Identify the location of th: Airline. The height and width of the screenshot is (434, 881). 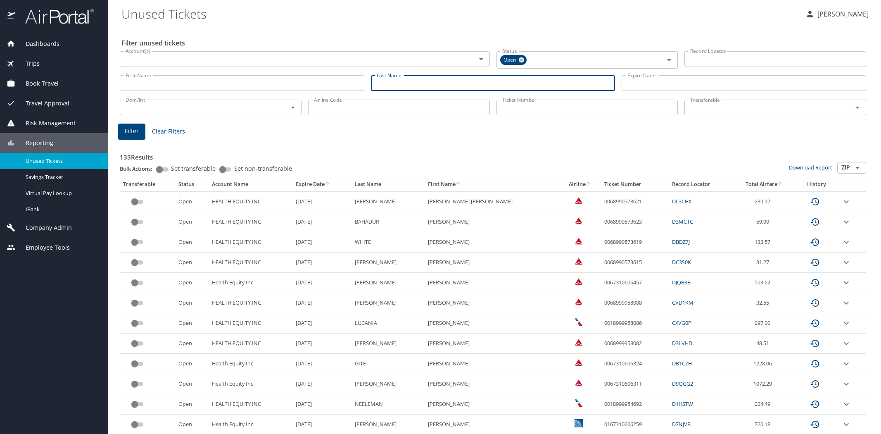
(580, 184).